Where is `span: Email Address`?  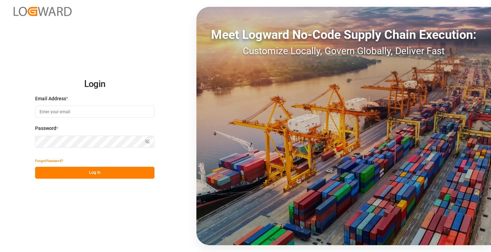 span: Email Address is located at coordinates (50, 99).